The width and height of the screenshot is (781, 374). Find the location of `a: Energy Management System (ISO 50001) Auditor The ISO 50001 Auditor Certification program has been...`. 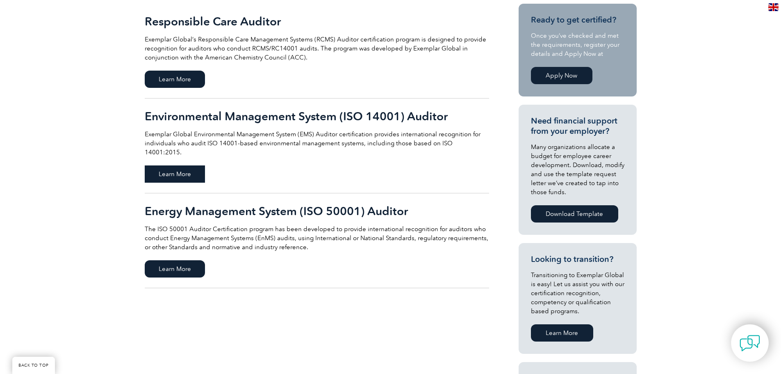

a: Energy Management System (ISO 50001) Auditor The ISO 50001 Auditor Certification program has been... is located at coordinates (317, 240).